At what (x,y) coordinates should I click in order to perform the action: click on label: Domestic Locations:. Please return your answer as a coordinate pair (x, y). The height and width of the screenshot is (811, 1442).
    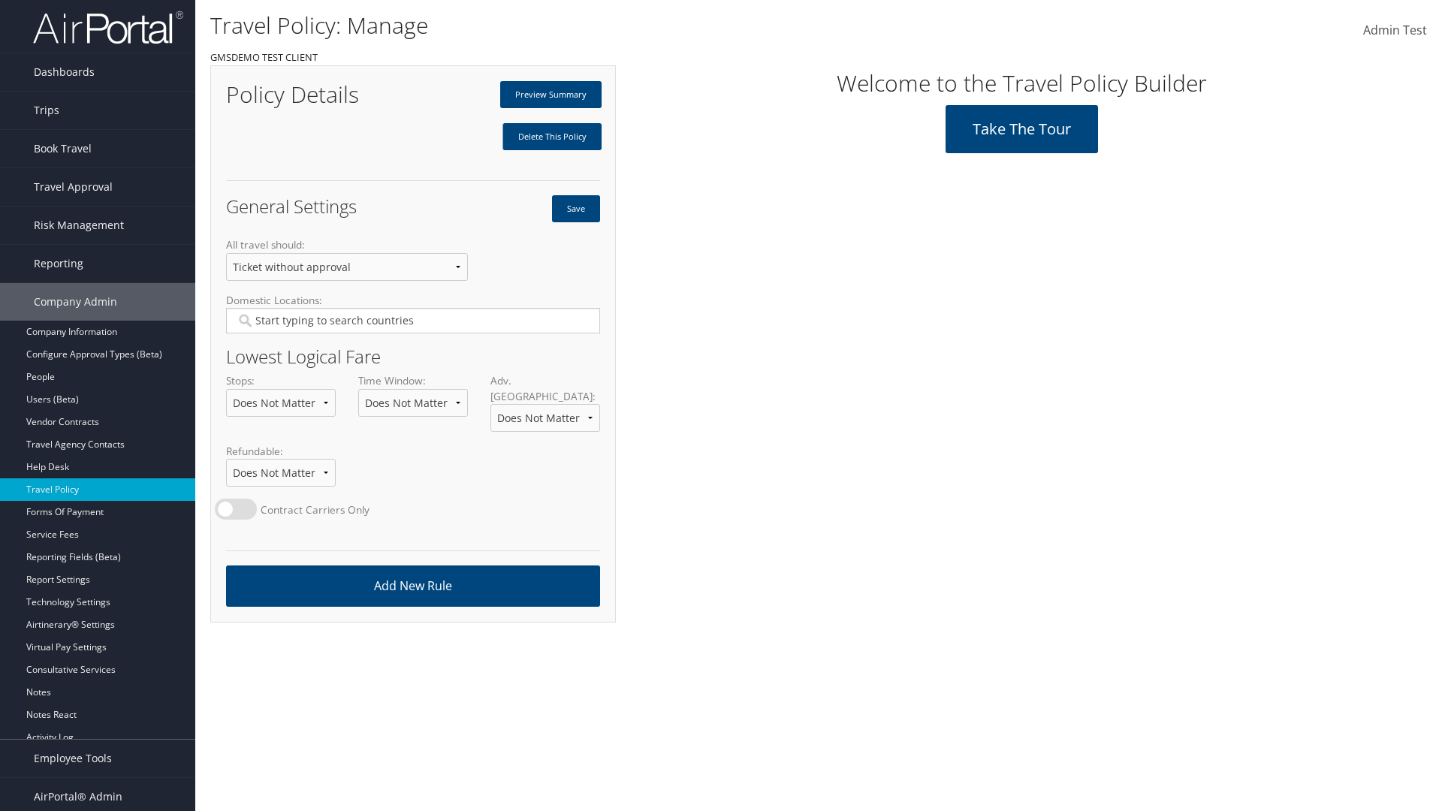
    Looking at the image, I should click on (413, 319).